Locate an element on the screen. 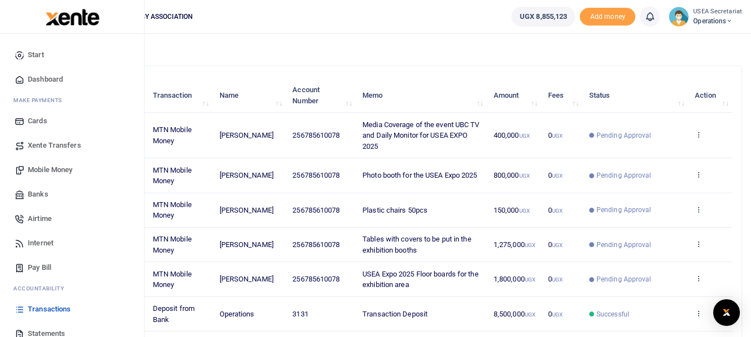  span: Successful is located at coordinates (613, 315).